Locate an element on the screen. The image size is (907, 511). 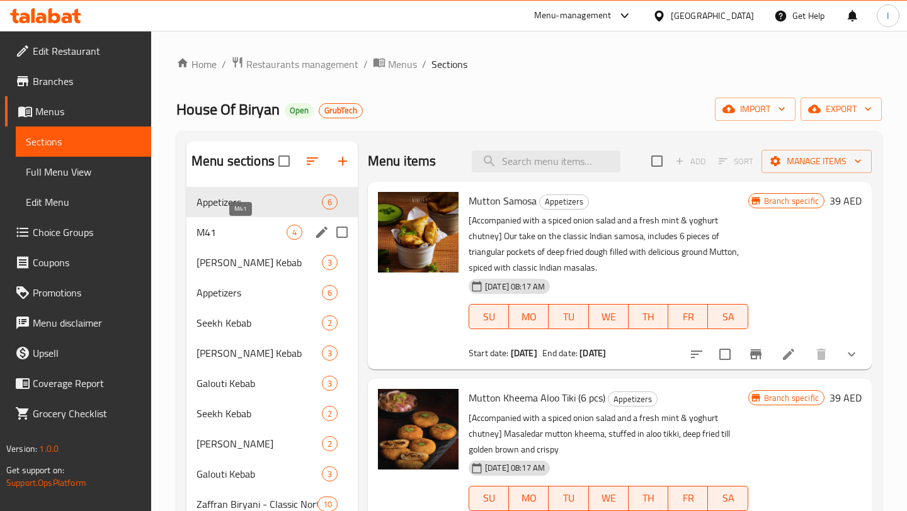
div: M414edit is located at coordinates (272, 232).